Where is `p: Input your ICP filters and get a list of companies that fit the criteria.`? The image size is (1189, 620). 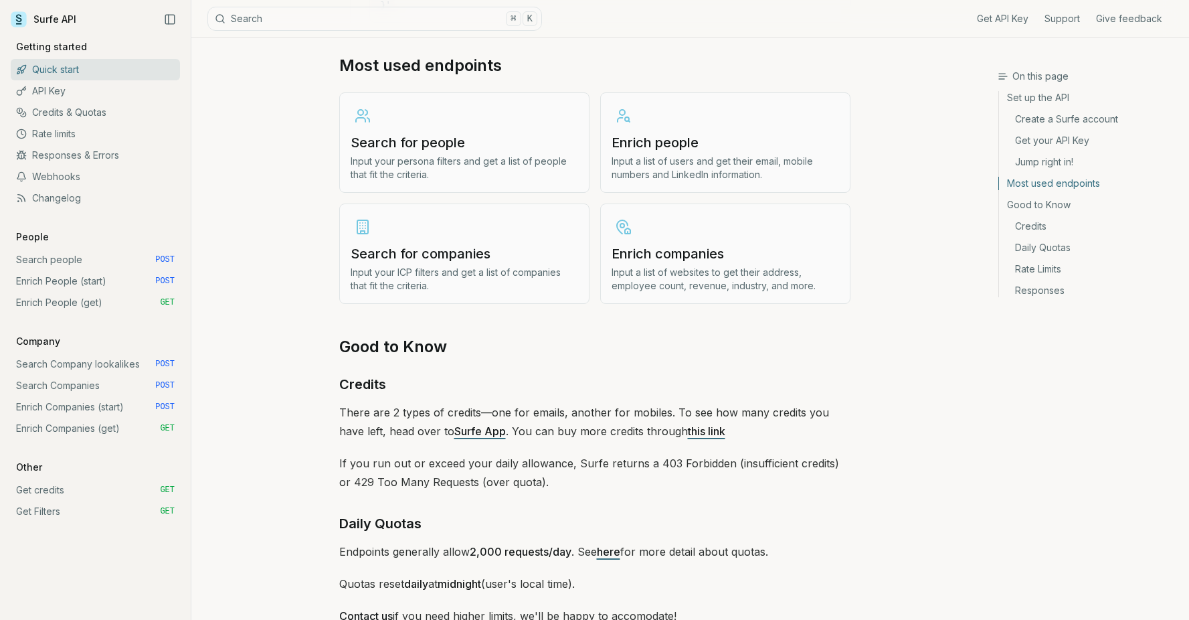 p: Input your ICP filters and get a list of companies that fit the criteria. is located at coordinates (464, 279).